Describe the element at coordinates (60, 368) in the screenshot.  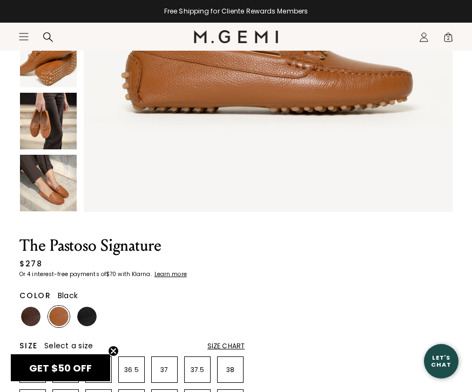
I see `span: GET $50 OFF` at that location.